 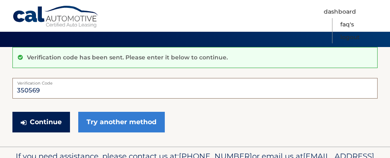 I want to click on a: Dashboard, so click(x=340, y=12).